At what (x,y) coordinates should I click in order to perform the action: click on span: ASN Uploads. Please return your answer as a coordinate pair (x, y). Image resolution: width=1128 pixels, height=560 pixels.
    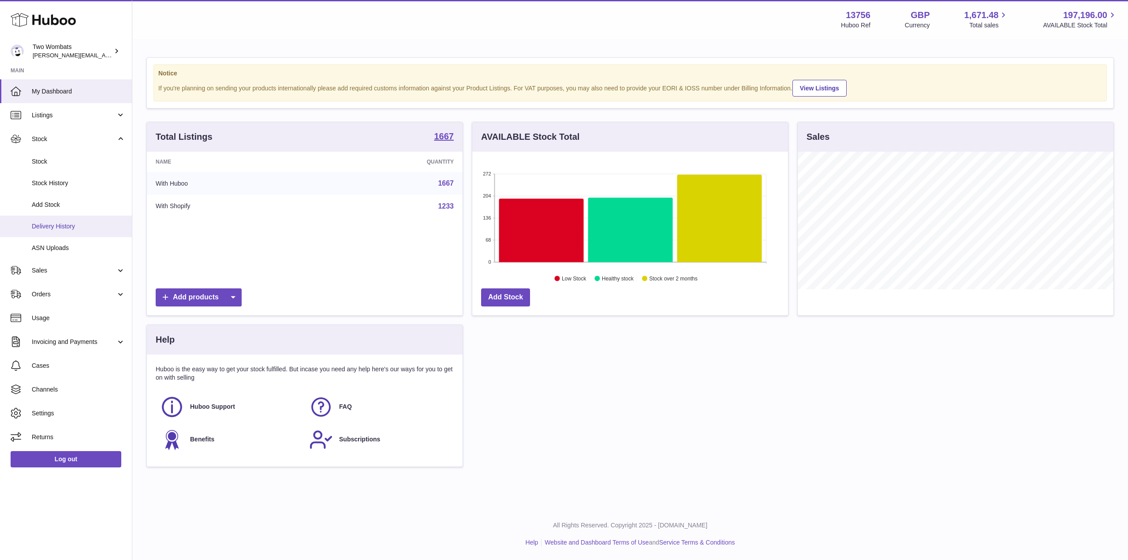
    Looking at the image, I should click on (78, 248).